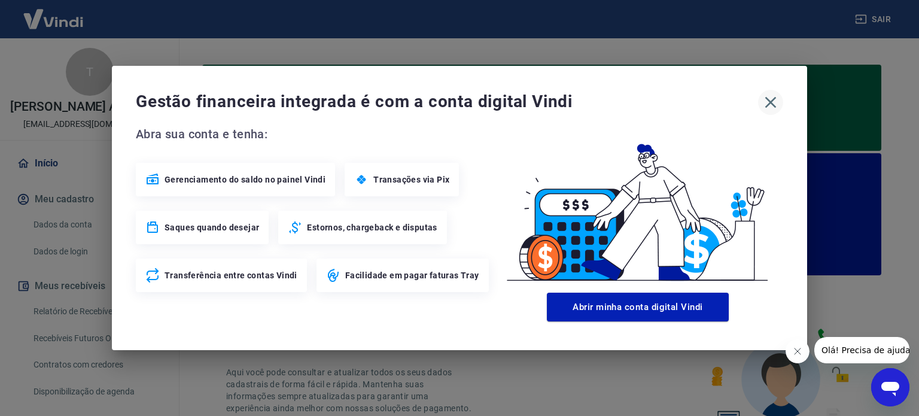 Image resolution: width=919 pixels, height=416 pixels. What do you see at coordinates (314, 134) in the screenshot?
I see `span: Abra sua conta e tenha:` at bounding box center [314, 134].